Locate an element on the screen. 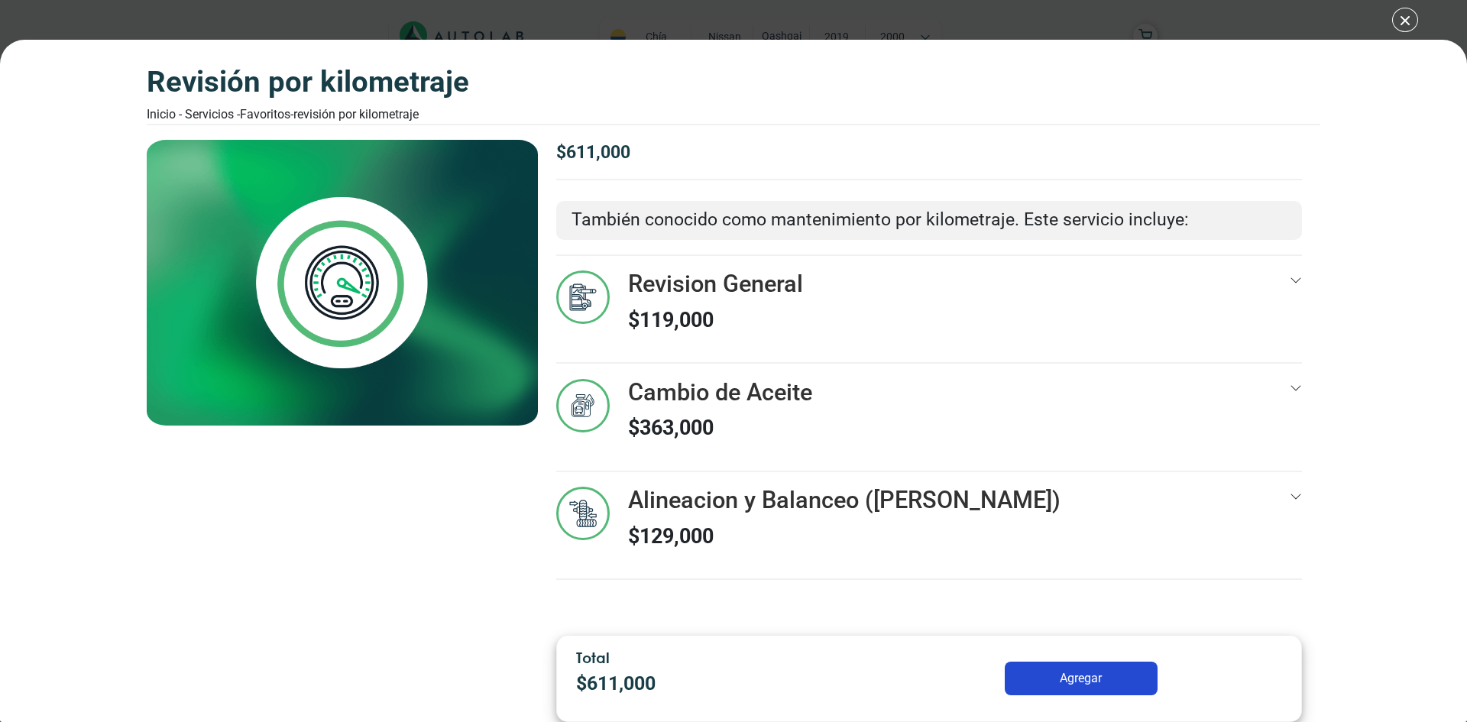  p: $ 129,000 is located at coordinates (844, 536).